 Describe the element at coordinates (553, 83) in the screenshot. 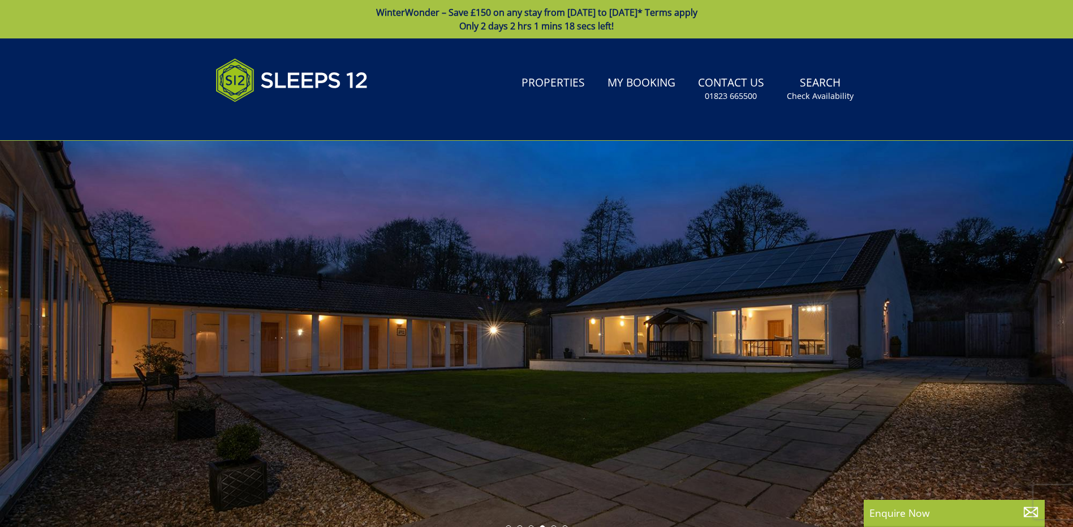

I see `a: Properties` at that location.